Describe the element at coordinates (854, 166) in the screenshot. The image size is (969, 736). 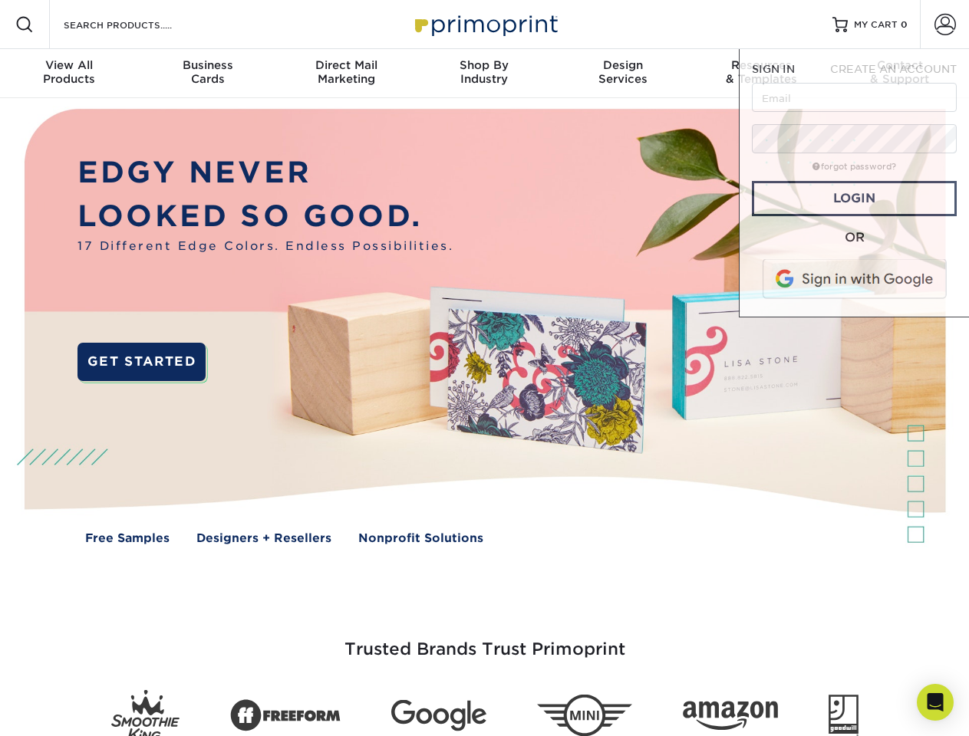
I see `a: forgot password?` at that location.